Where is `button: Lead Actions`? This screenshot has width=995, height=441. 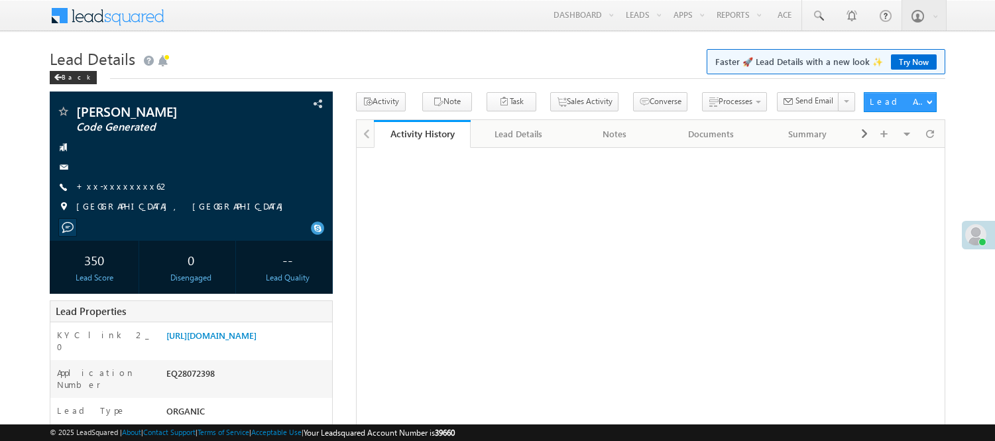
button: Lead Actions is located at coordinates (901, 102).